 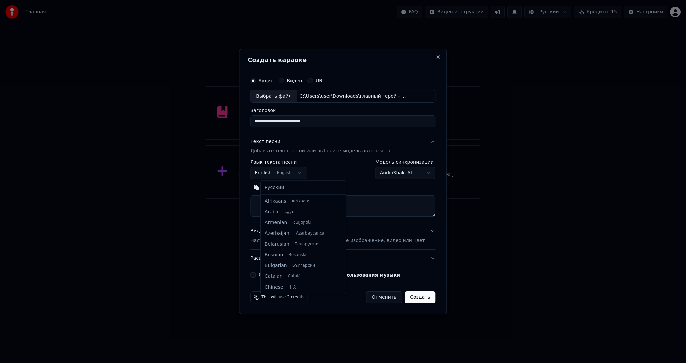 I want to click on span: Català, so click(x=295, y=276).